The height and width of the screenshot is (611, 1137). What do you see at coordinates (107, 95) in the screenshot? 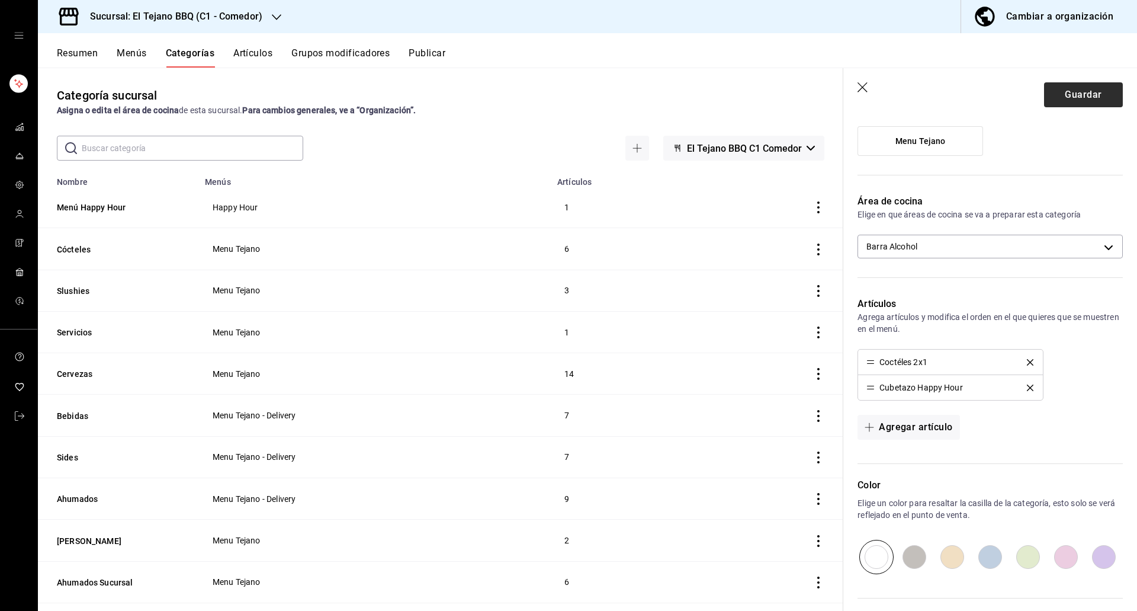
I see `div: Categoría sucursal` at bounding box center [107, 95].